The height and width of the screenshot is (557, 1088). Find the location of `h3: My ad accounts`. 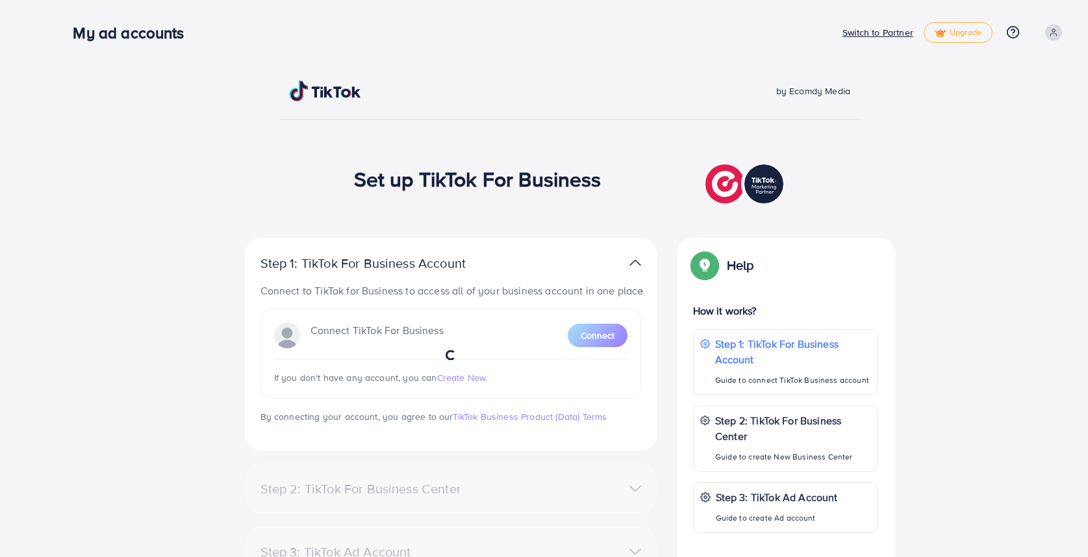

h3: My ad accounts is located at coordinates (133, 32).